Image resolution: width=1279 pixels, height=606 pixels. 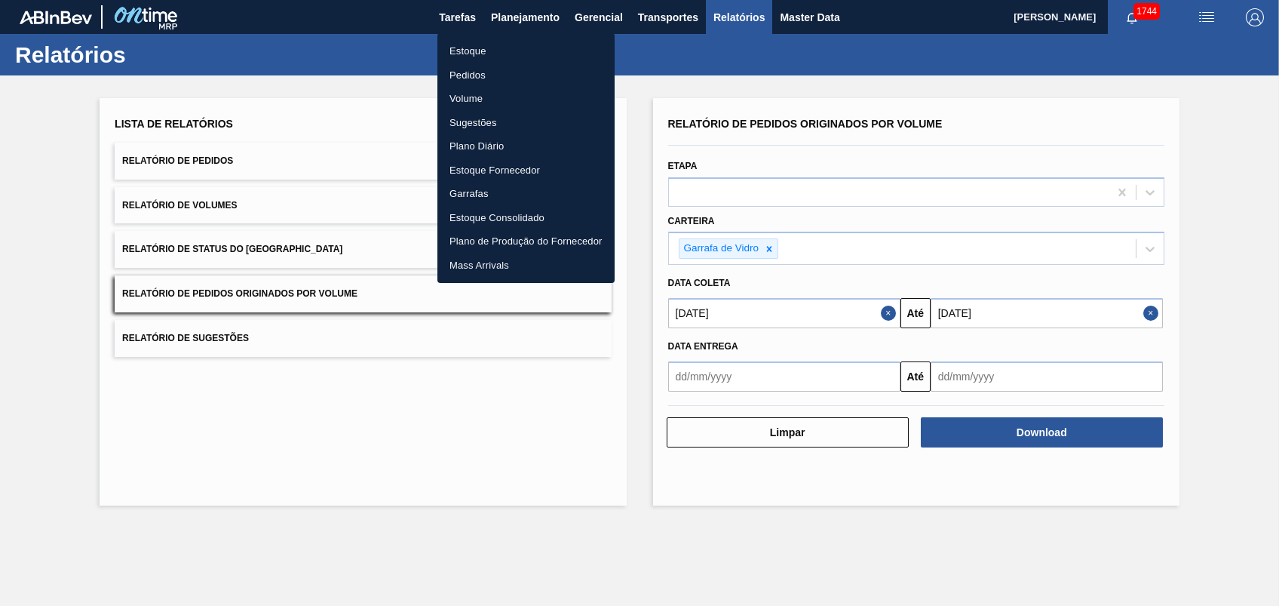 What do you see at coordinates (526, 265) in the screenshot?
I see `li: Mass Arrivals` at bounding box center [526, 265].